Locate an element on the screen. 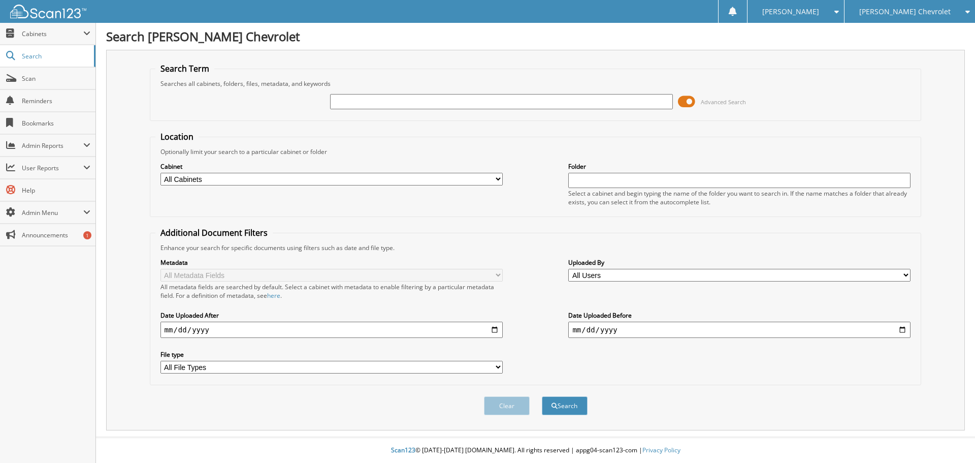  div: Searches all cabinets, folders, files, metadata, and keywords is located at coordinates (536, 83).